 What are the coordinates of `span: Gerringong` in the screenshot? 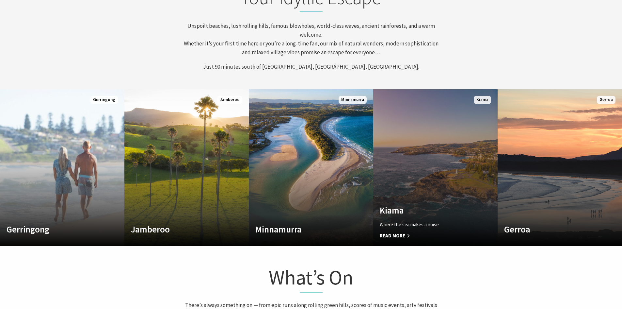 It's located at (104, 100).